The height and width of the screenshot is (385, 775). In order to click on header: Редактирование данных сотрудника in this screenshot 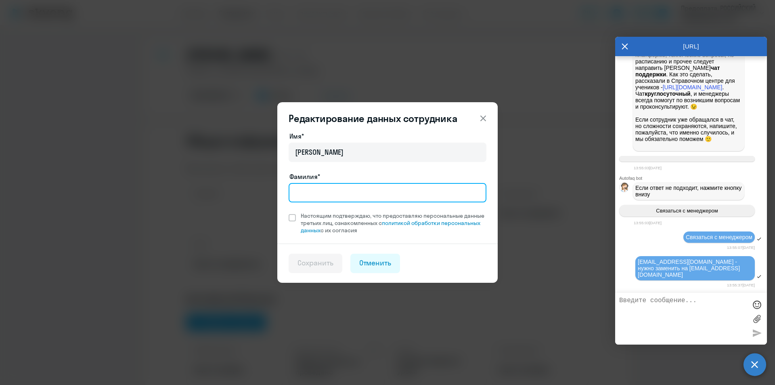, I will do `click(388, 118)`.